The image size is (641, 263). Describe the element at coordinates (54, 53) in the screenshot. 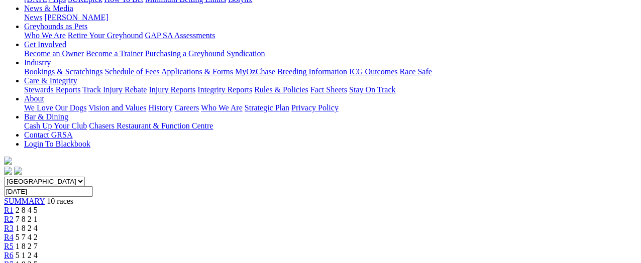

I see `a: Become an Owner` at that location.